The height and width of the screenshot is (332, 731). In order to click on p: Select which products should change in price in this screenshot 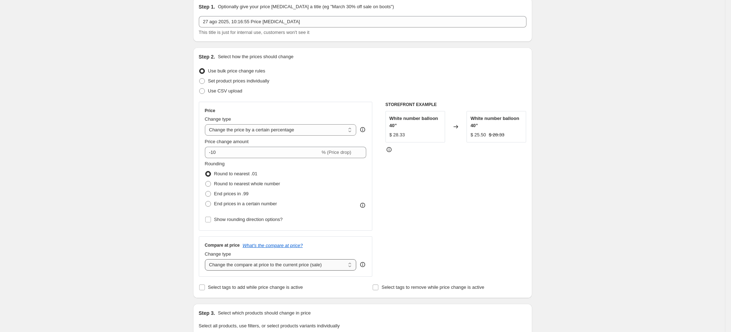, I will do `click(264, 313)`.